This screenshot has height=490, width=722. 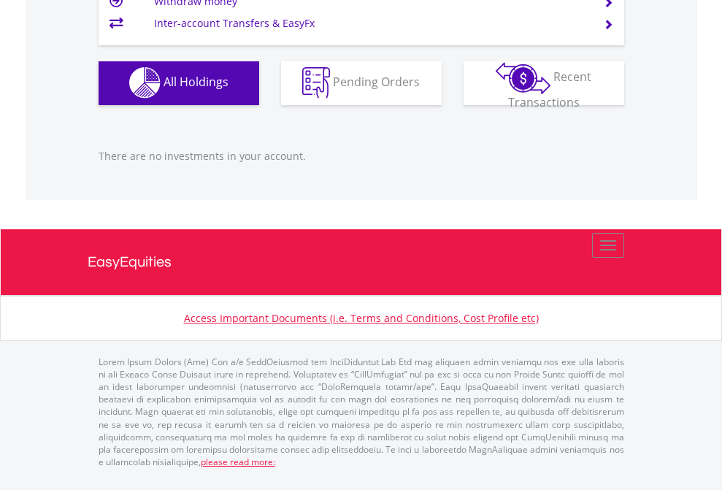 What do you see at coordinates (145, 82) in the screenshot?
I see `img: holdings-wht.png` at bounding box center [145, 82].